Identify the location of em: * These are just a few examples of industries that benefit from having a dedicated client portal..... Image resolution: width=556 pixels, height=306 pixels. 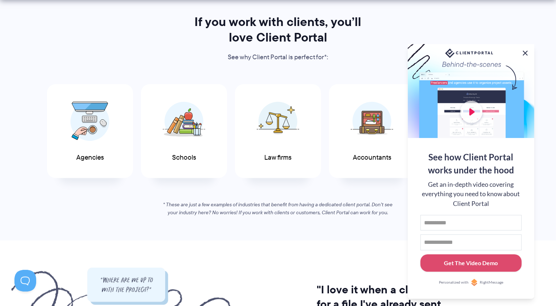
(278, 209).